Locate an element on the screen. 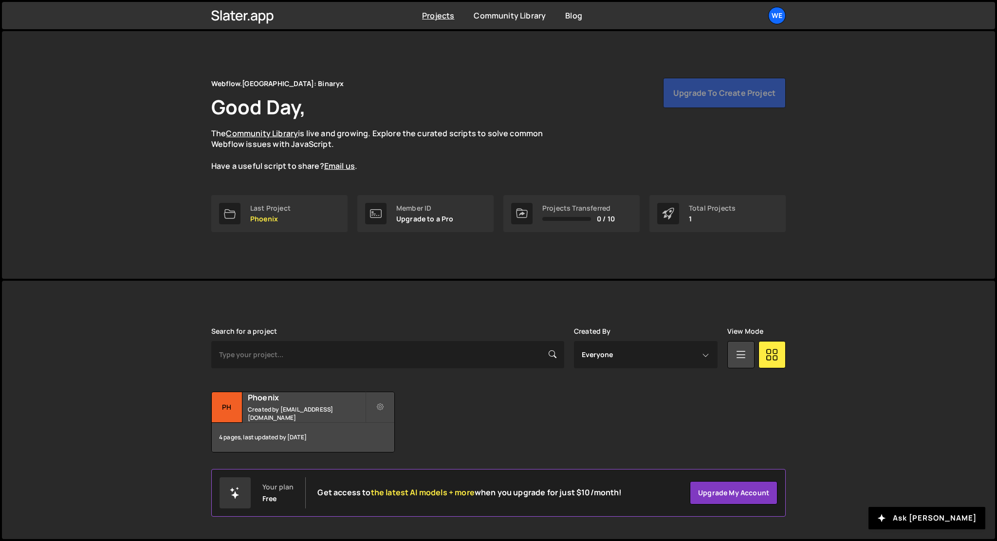 This screenshot has width=997, height=541. a: Projects is located at coordinates (438, 16).